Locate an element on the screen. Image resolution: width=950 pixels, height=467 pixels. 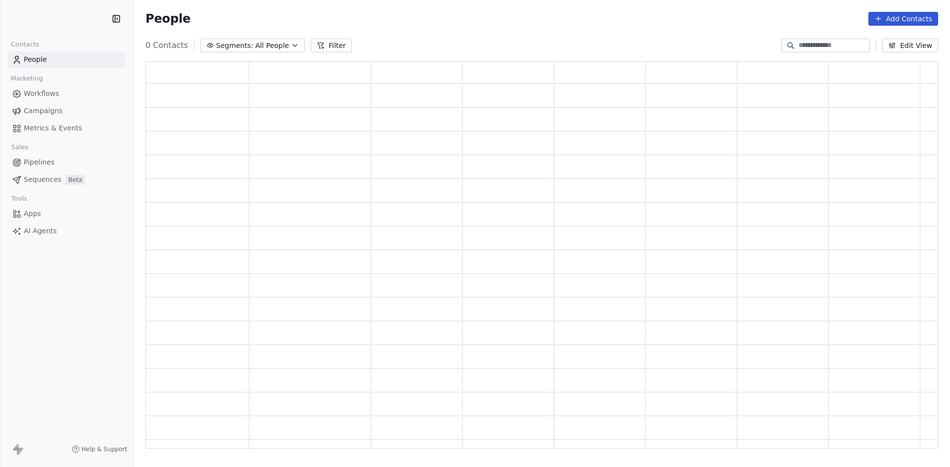
span: Campaigns is located at coordinates (43, 111).